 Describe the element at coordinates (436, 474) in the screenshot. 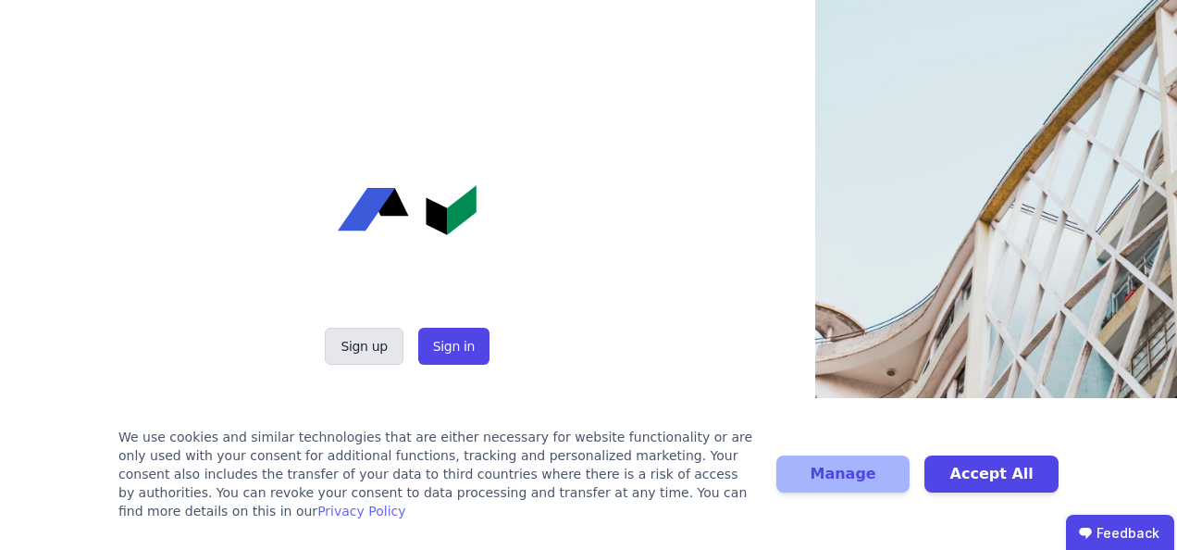

I see `div: We use cookies and similar technologies that are either necessary for website functionality or ar...` at that location.